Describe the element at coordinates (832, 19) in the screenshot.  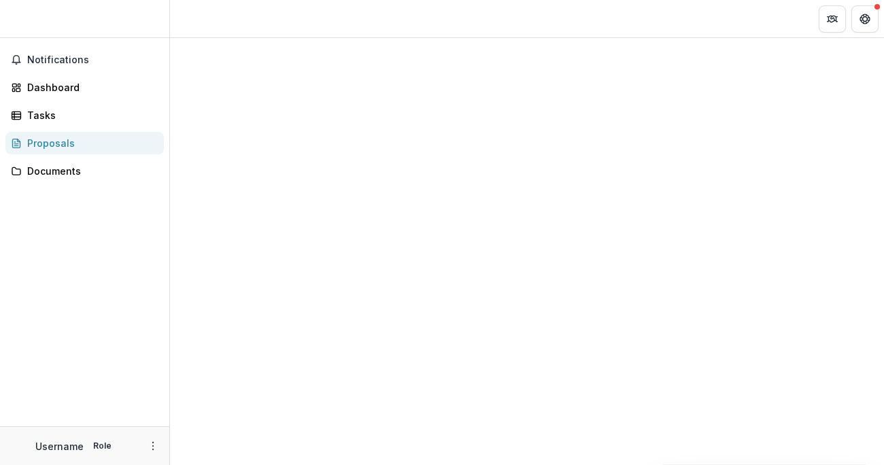
I see `button: Partners` at that location.